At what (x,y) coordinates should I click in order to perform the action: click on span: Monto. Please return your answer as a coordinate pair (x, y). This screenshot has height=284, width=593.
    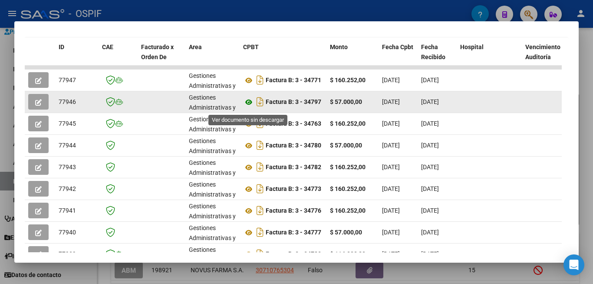
    Looking at the image, I should click on (339, 47).